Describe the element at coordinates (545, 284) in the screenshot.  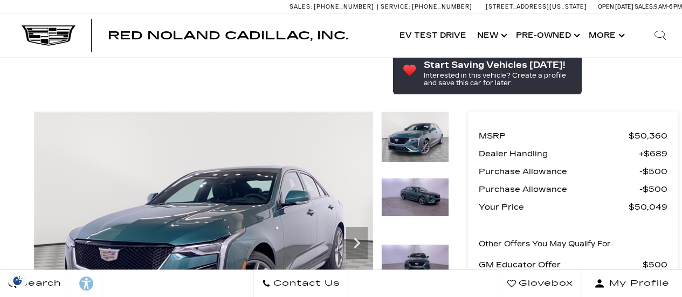
I see `span: Glovebox` at that location.